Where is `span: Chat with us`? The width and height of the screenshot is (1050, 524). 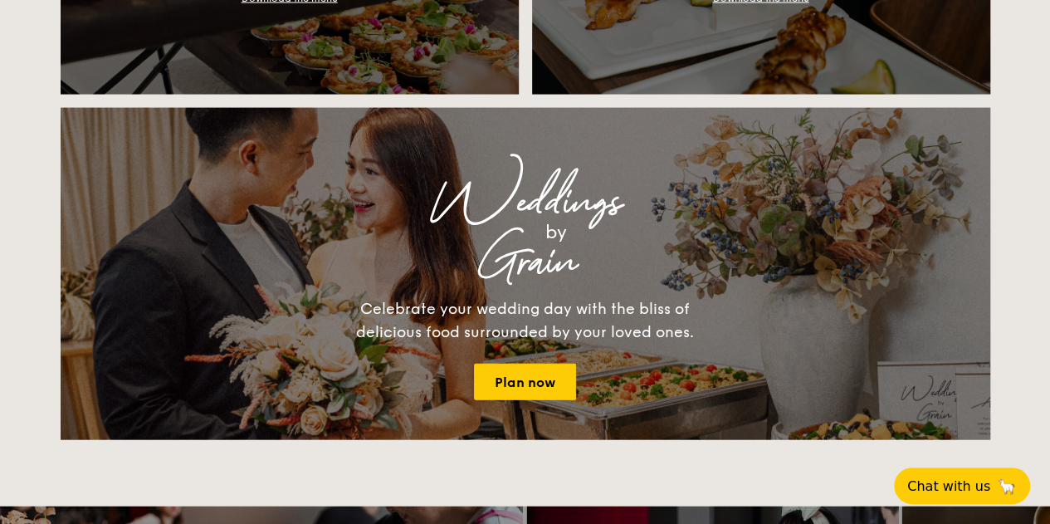
span: Chat with us is located at coordinates (949, 486).